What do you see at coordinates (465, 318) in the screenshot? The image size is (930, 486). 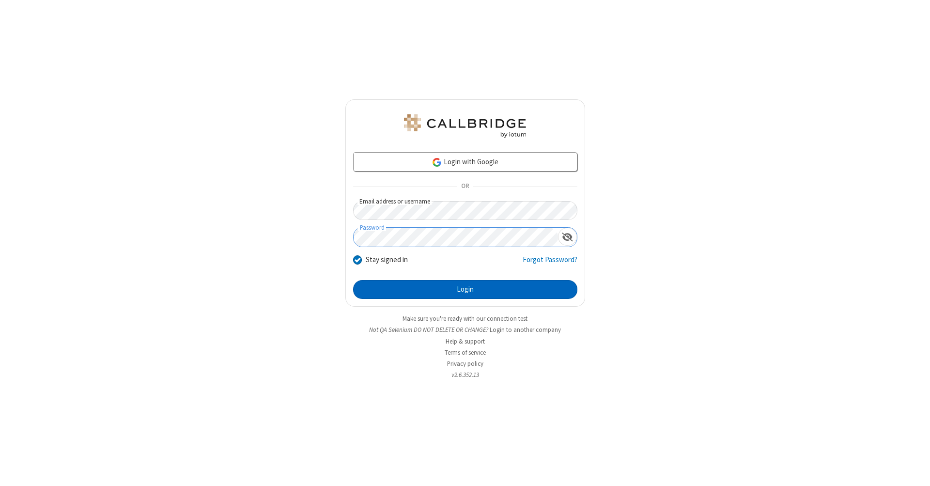 I see `a: Make sure you're ready with our connection test` at bounding box center [465, 318].